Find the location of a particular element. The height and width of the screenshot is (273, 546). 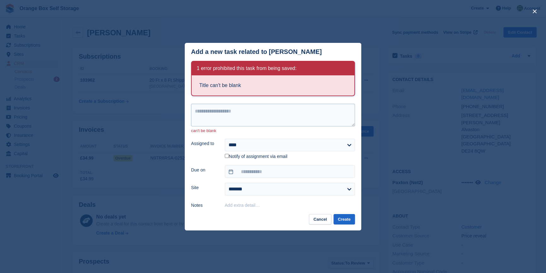

button: Cancel is located at coordinates (320, 219).